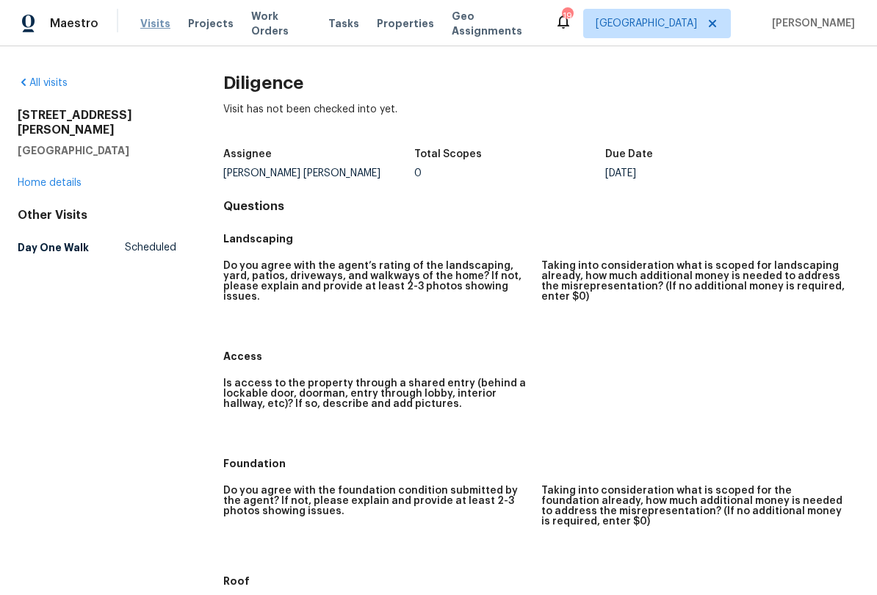  Describe the element at coordinates (541, 121) in the screenshot. I see `div: Visit has not been checked into yet.` at that location.